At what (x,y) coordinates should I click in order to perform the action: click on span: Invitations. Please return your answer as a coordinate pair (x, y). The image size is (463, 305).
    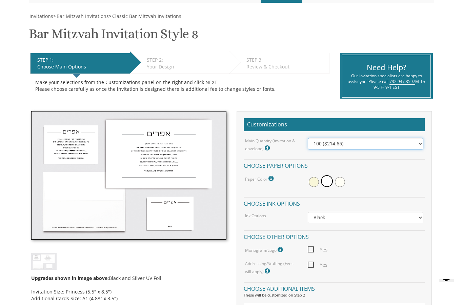
    Looking at the image, I should click on (41, 16).